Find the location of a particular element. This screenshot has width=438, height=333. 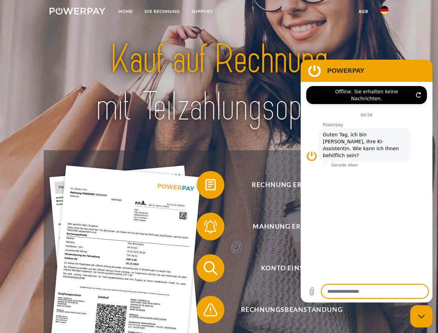

a: Mahnung erhalten? is located at coordinates (287, 226).